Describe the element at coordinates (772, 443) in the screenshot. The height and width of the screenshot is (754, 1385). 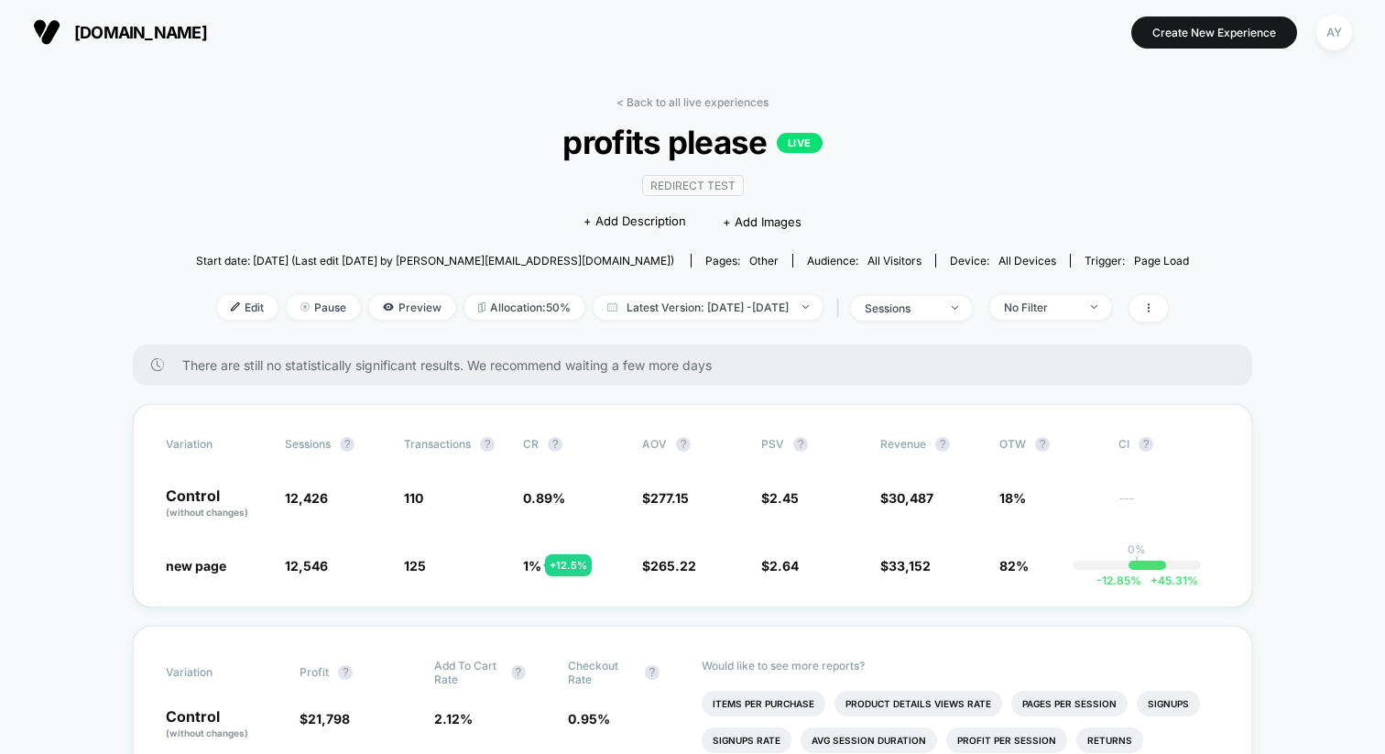
I see `span: PSV` at that location.